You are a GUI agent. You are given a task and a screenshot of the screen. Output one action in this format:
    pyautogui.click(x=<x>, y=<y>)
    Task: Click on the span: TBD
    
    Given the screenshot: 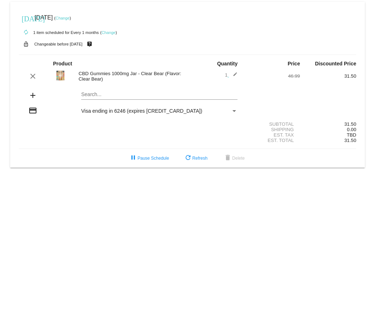 What is the action you would take?
    pyautogui.click(x=352, y=135)
    